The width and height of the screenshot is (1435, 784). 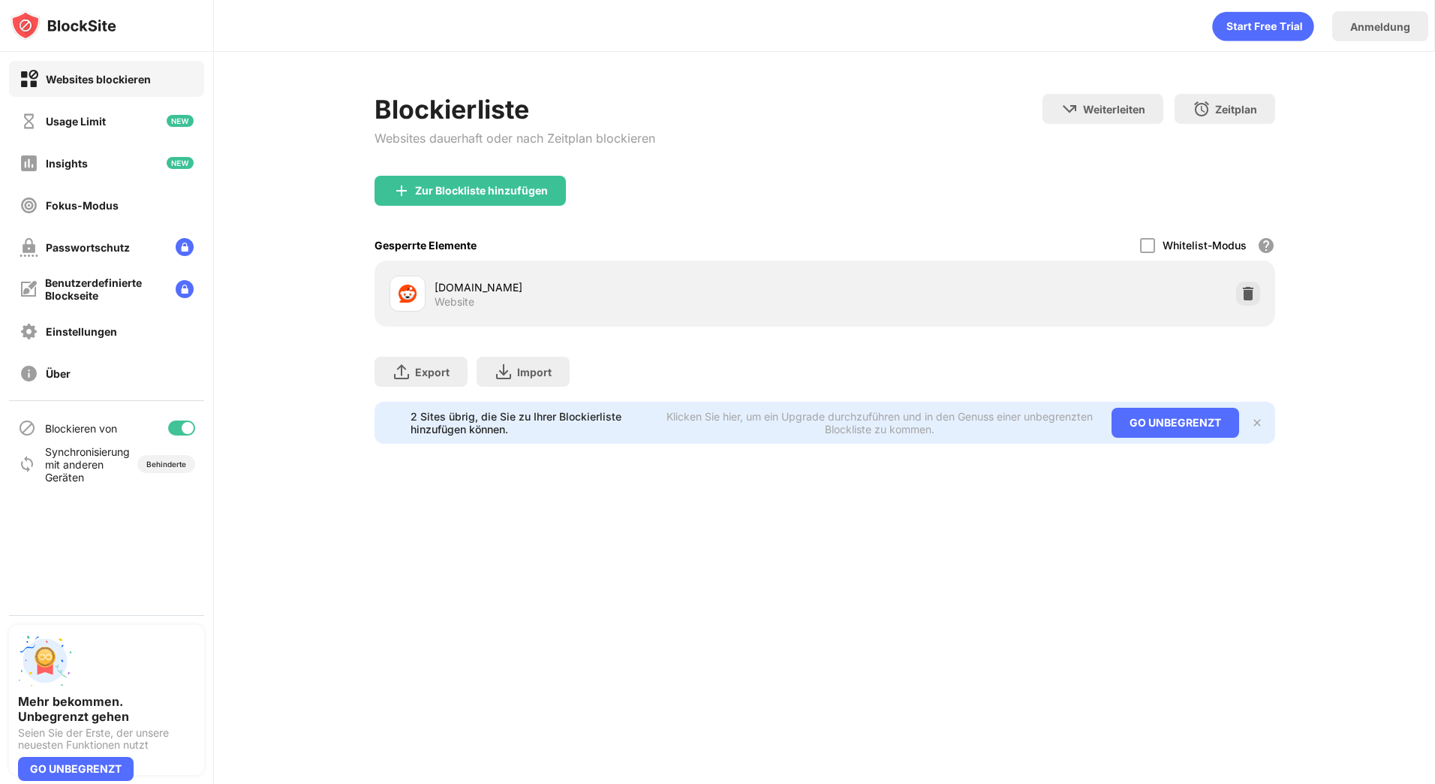 I want to click on div: Einstellungen, so click(x=81, y=331).